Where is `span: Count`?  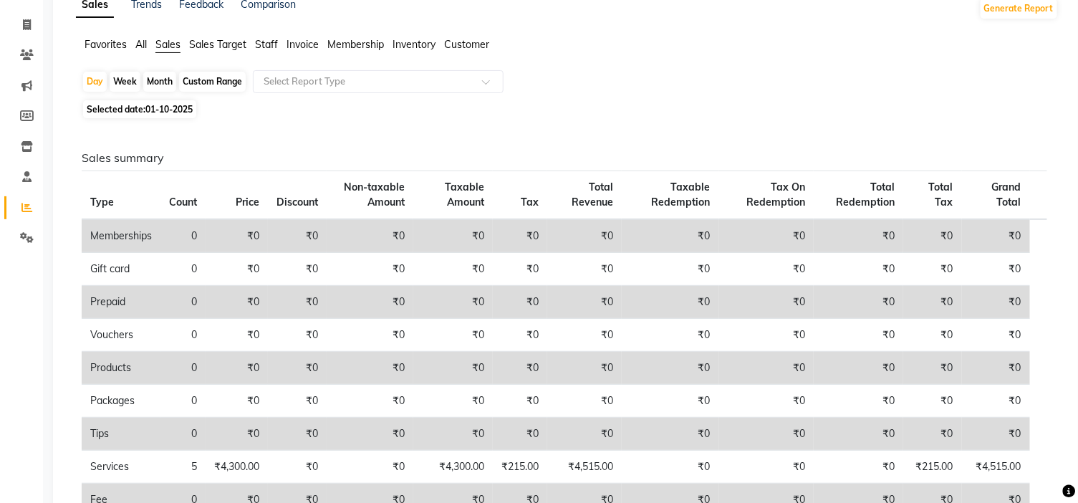 span: Count is located at coordinates (183, 202).